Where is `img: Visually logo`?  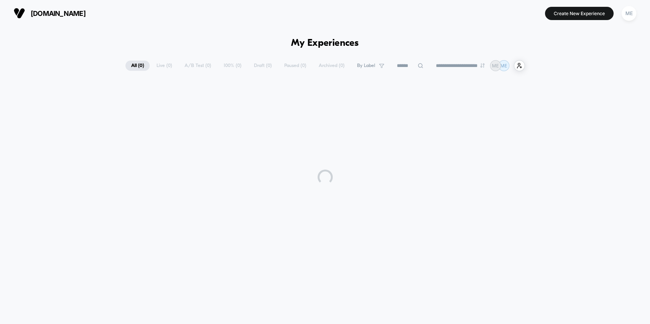
img: Visually logo is located at coordinates (19, 13).